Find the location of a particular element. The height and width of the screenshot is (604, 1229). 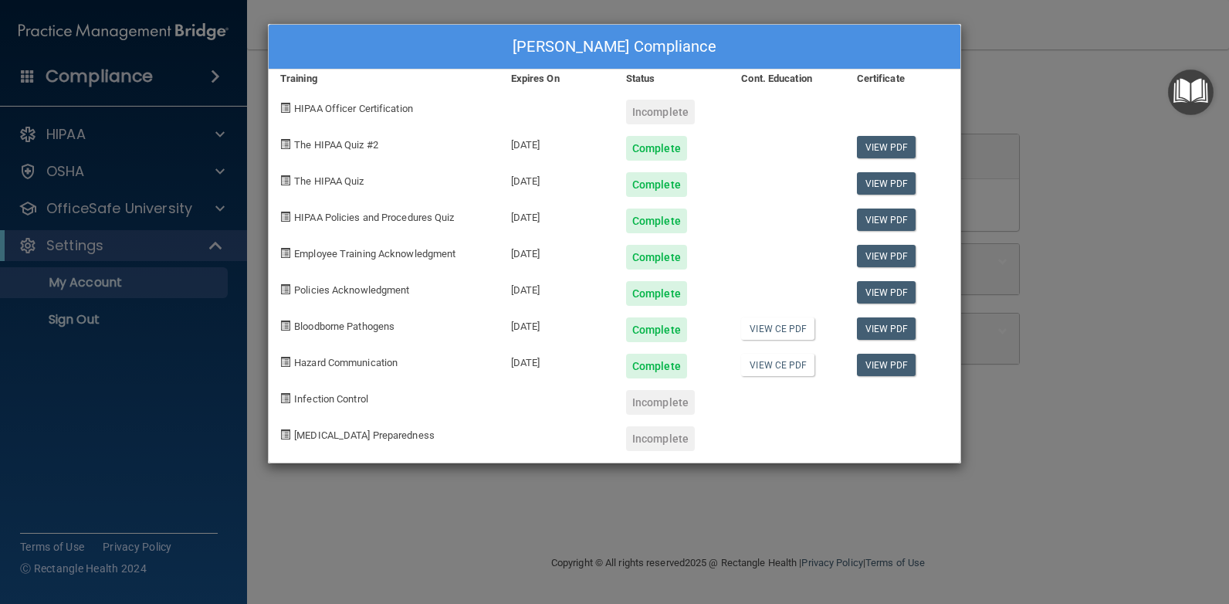

span: HIPAA Policies and Procedures Quiz is located at coordinates (374, 217).